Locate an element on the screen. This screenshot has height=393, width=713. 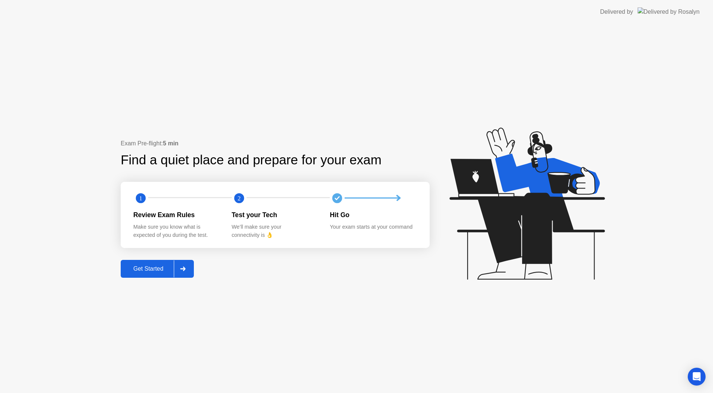
div: Hit Go is located at coordinates (373, 215).